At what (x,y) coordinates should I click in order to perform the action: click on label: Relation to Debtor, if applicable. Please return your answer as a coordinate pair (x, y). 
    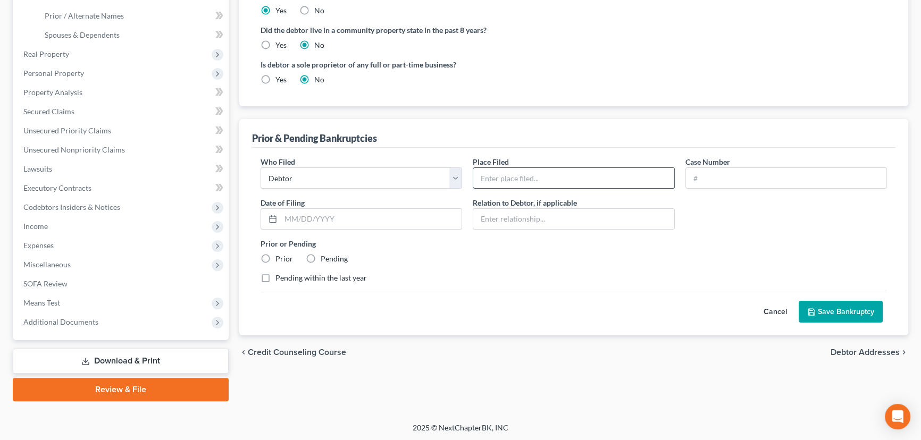
    Looking at the image, I should click on (525, 203).